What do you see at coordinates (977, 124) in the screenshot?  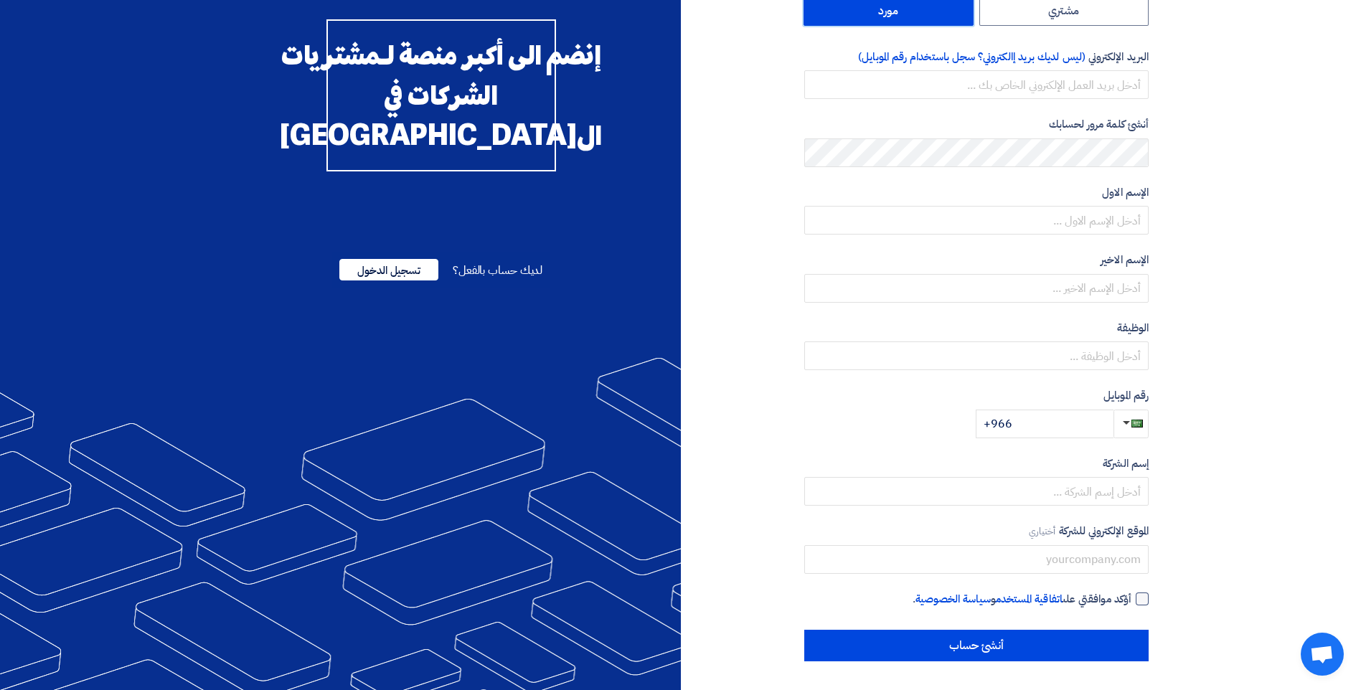 I see `label: أنشئ كلمة مرور لحسابك` at bounding box center [977, 124].